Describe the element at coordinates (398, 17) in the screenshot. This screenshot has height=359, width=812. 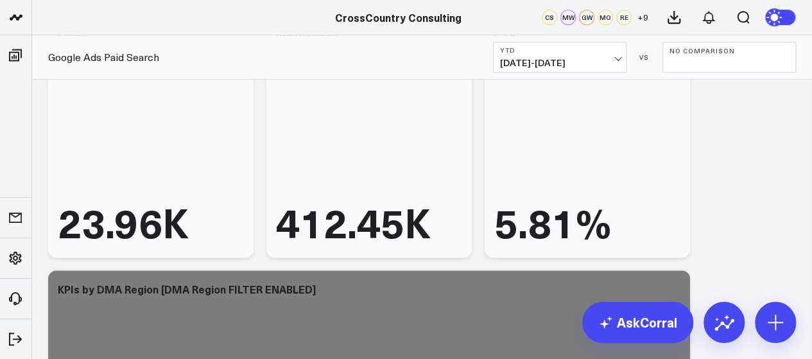
I see `a: CrossCountry Consulting` at that location.